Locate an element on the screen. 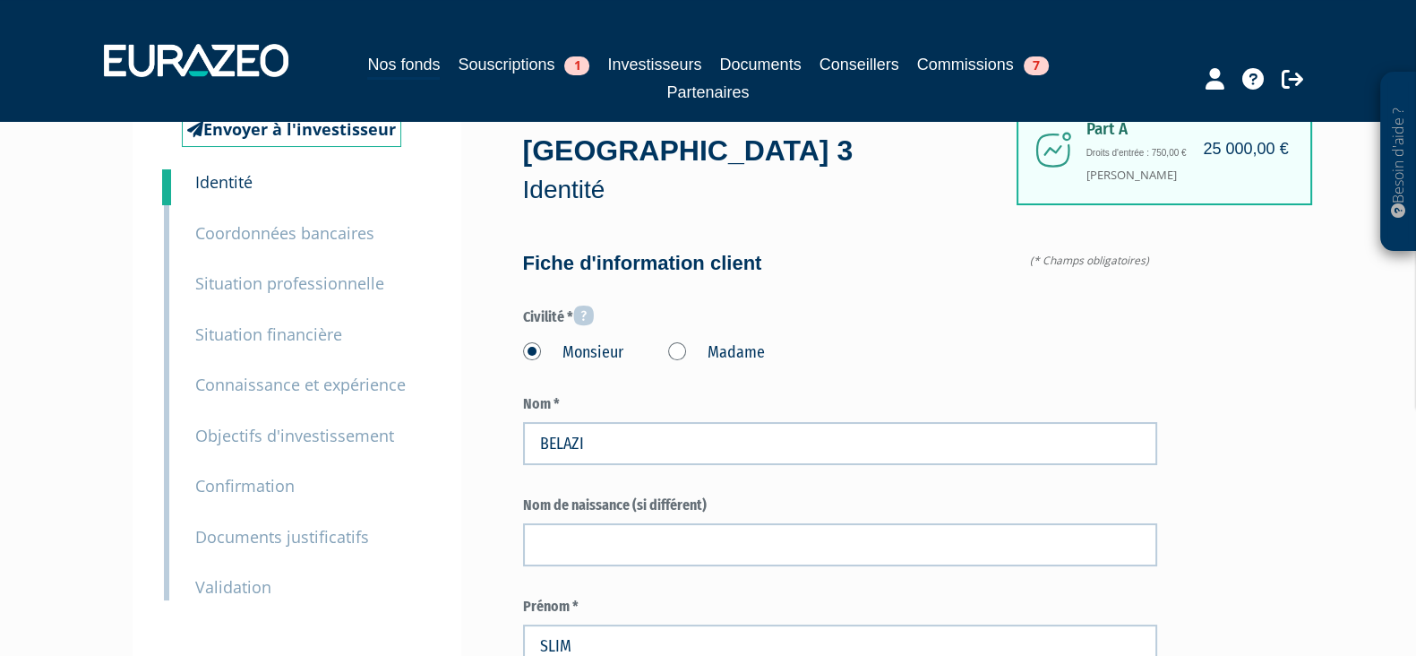 The width and height of the screenshot is (1416, 656). label: Prénom * is located at coordinates (840, 606).